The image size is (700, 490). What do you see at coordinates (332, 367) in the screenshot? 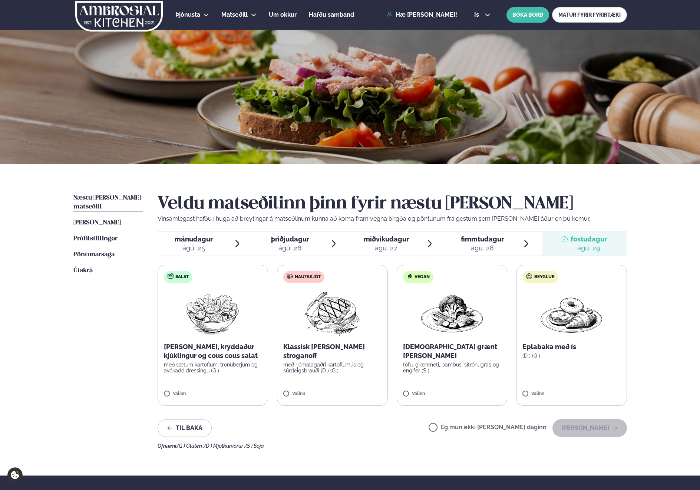
I see `p: með rjómalagaðri kartöflumús og súrdeigsbrauði (D ) (G )` at bounding box center [332, 367].